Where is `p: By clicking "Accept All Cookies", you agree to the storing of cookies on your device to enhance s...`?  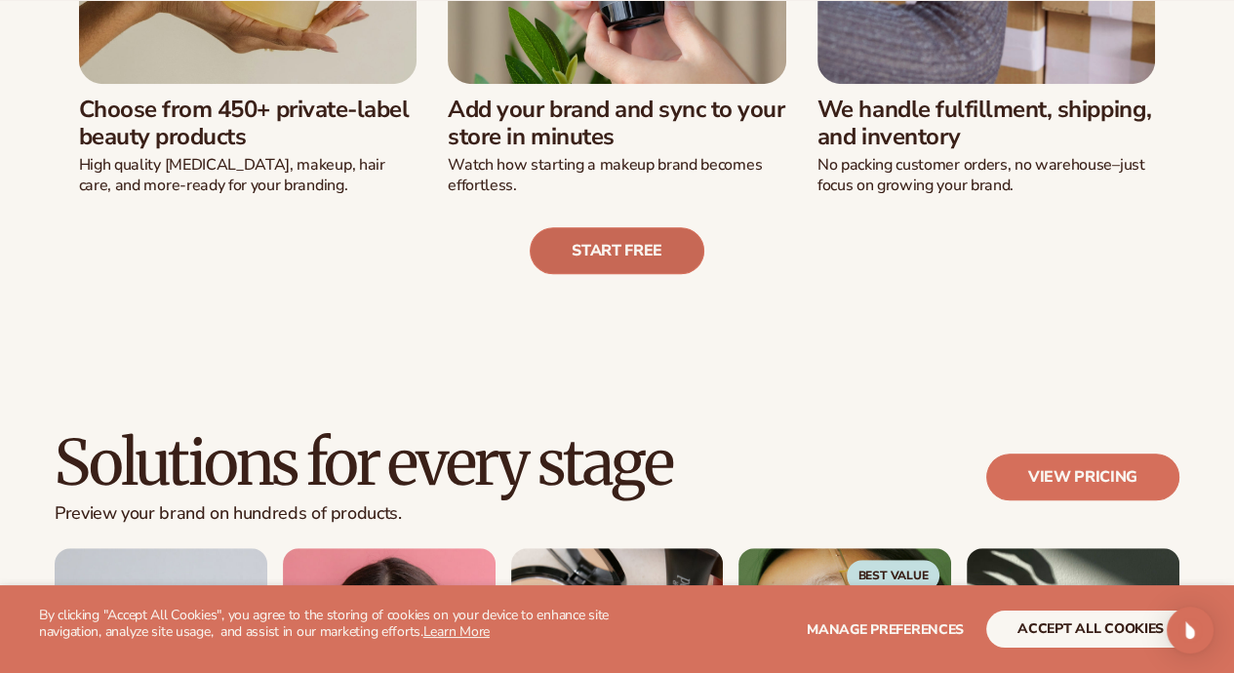 p: By clicking "Accept All Cookies", you agree to the storing of cookies on your device to enhance s... is located at coordinates (328, 624).